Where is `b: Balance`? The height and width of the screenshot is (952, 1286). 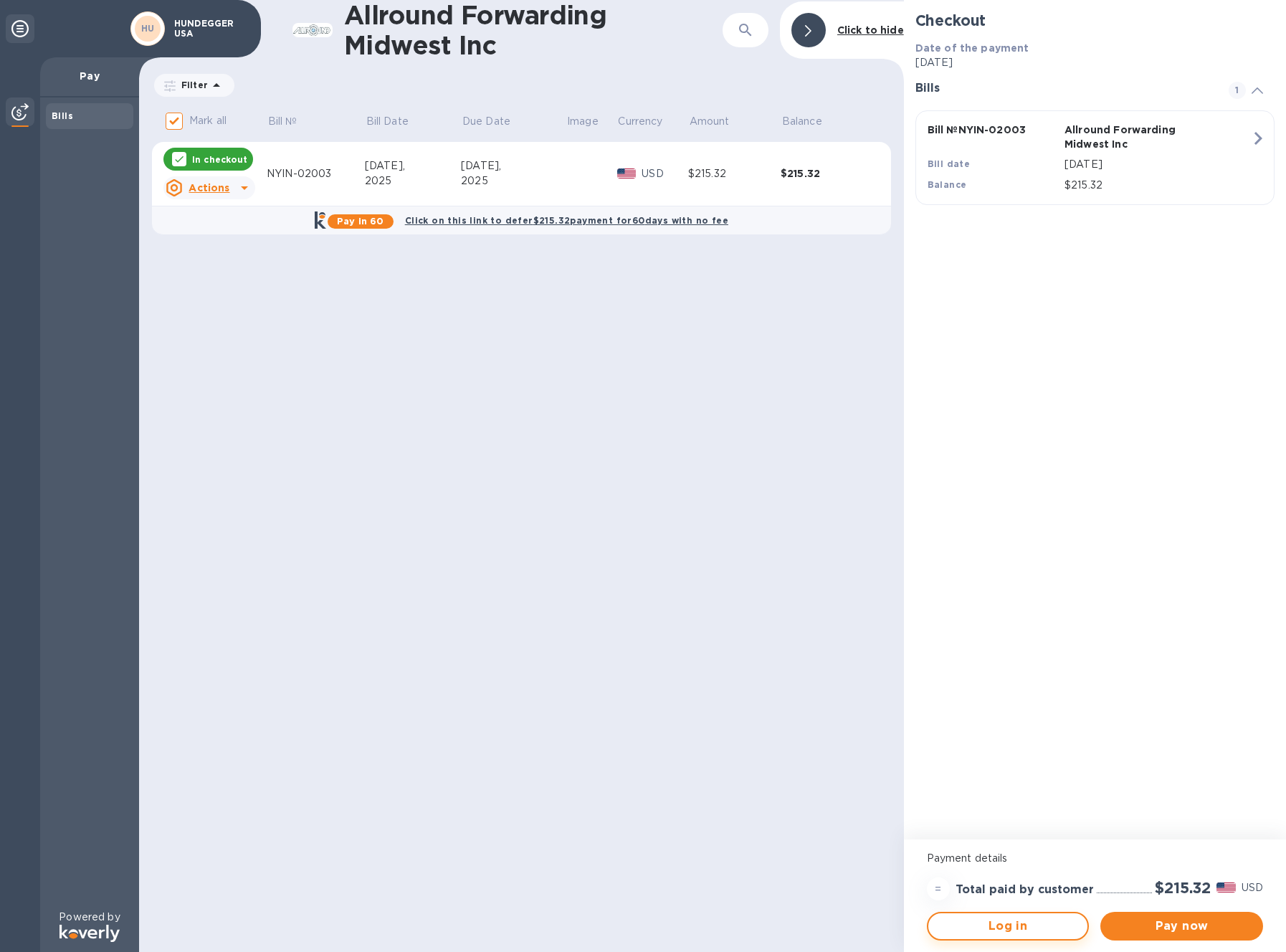 b: Balance is located at coordinates (947, 184).